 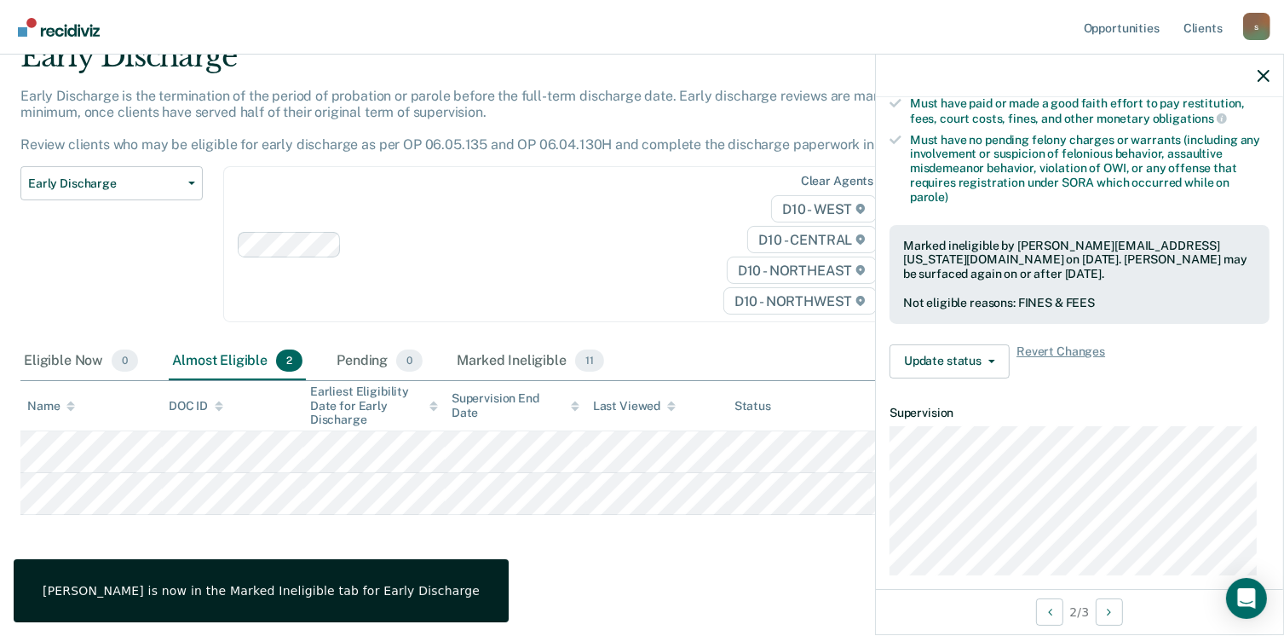 I want to click on div: Status, so click(x=752, y=406).